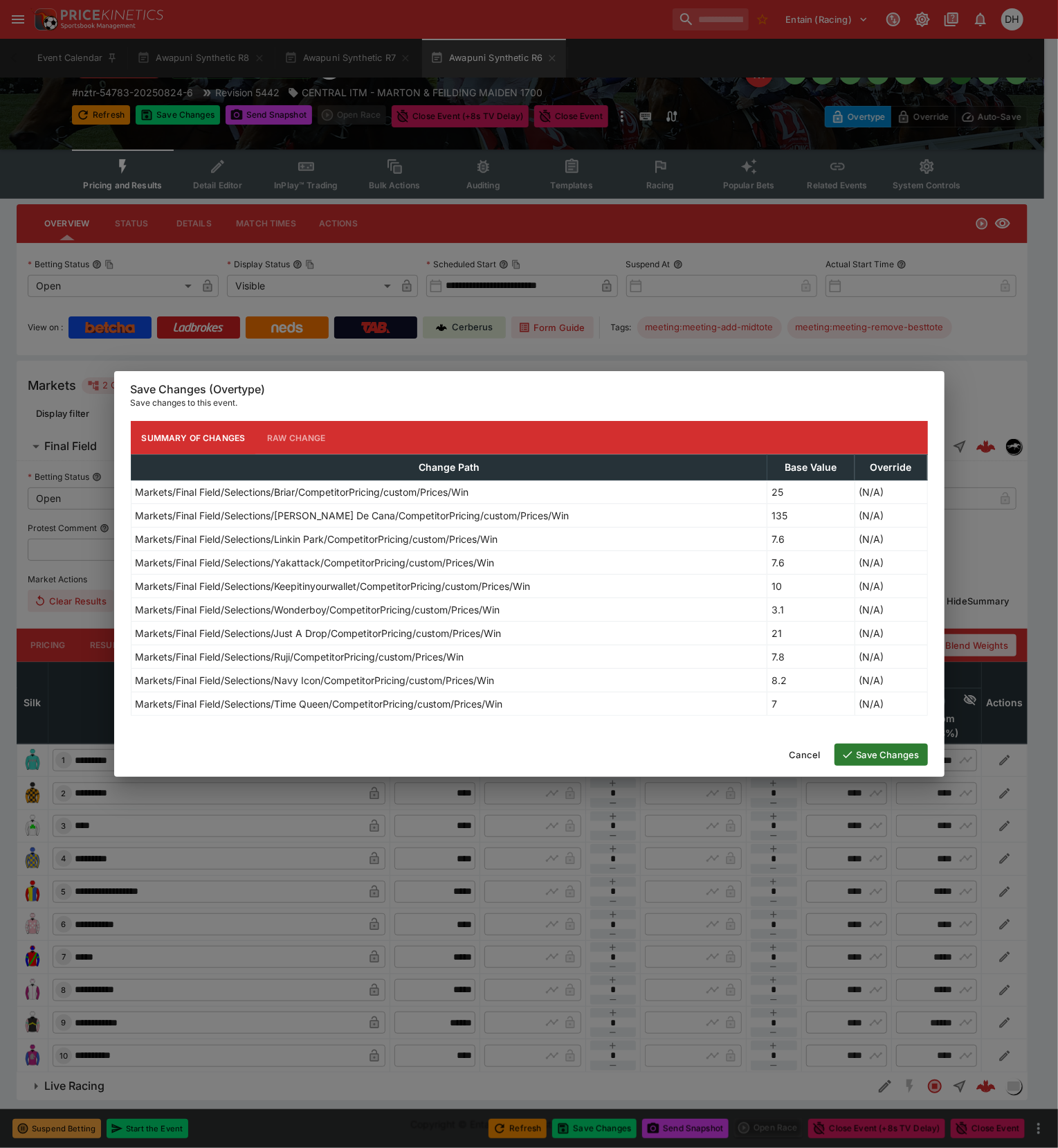  Describe the element at coordinates (811, 610) in the screenshot. I see `td: 3.1` at that location.